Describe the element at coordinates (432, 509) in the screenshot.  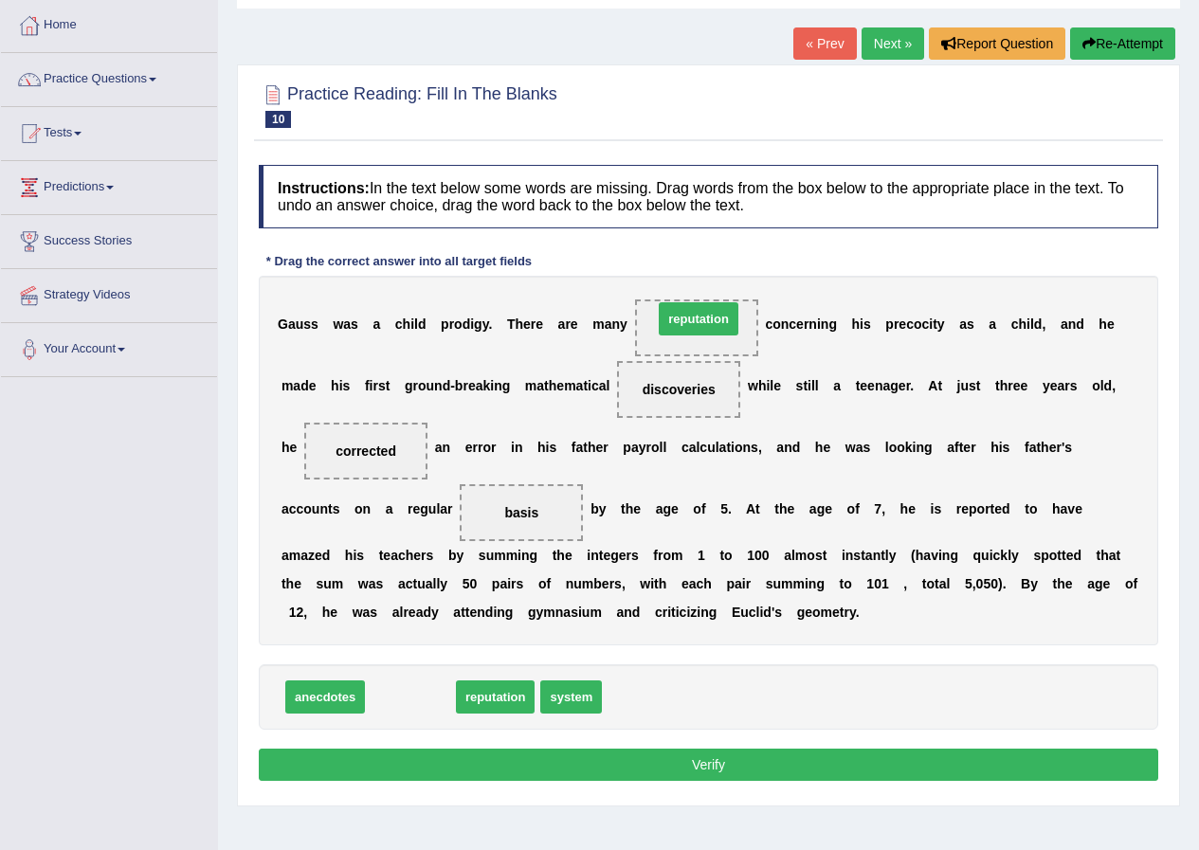
I see `b: u` at that location.